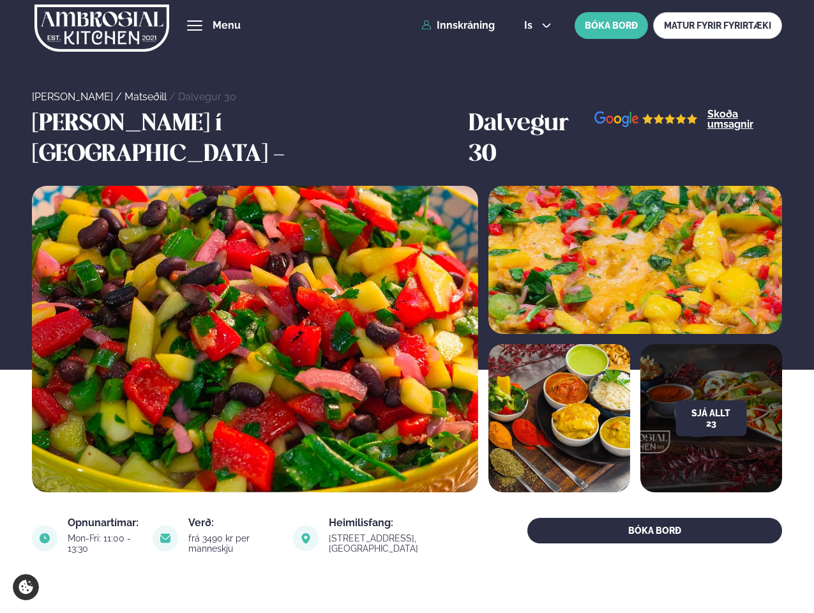 Image resolution: width=814 pixels, height=613 pixels. What do you see at coordinates (234, 523) in the screenshot?
I see `div: Verð:` at bounding box center [234, 523].